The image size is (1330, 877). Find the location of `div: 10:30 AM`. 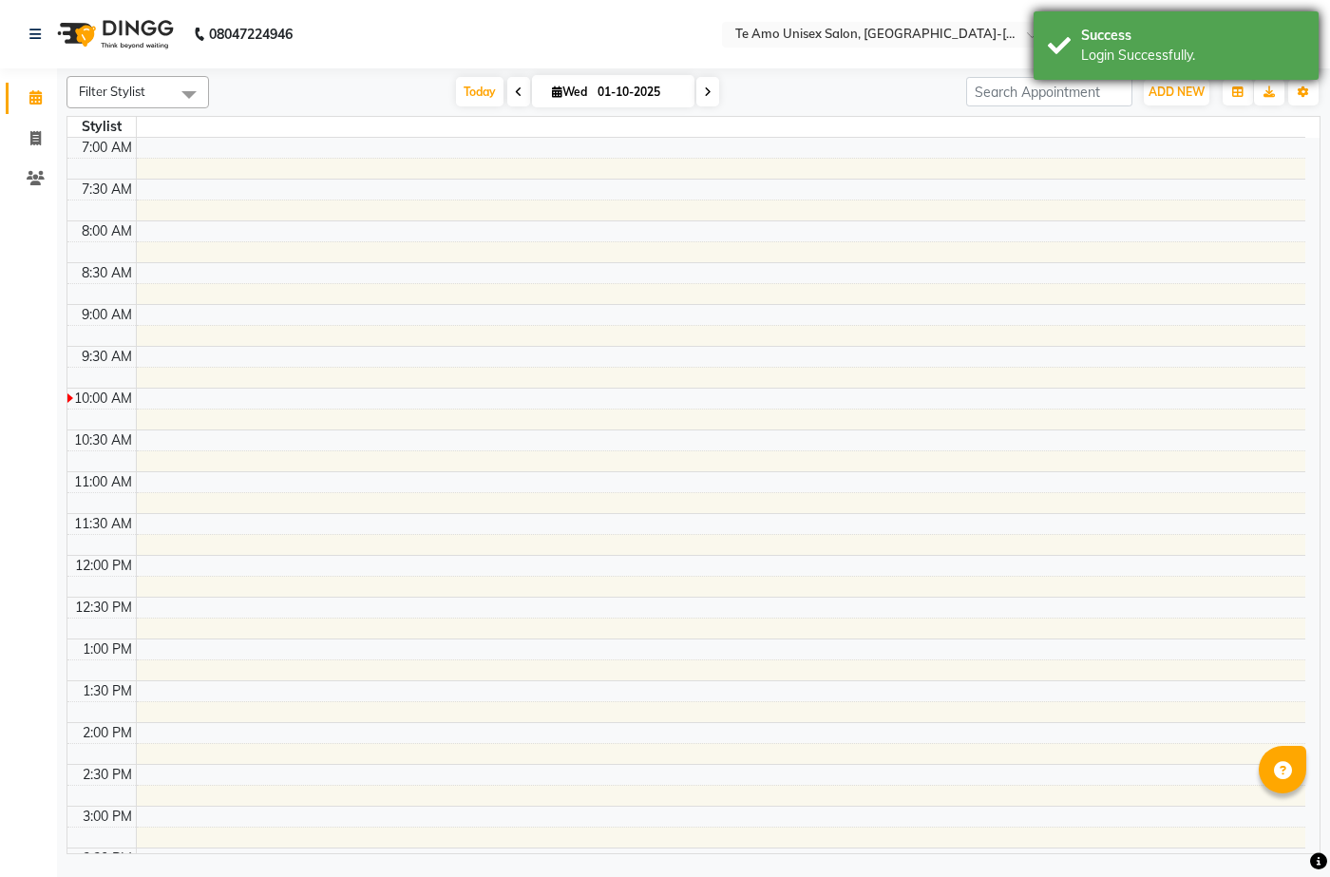

div: 10:30 AM is located at coordinates (103, 440).